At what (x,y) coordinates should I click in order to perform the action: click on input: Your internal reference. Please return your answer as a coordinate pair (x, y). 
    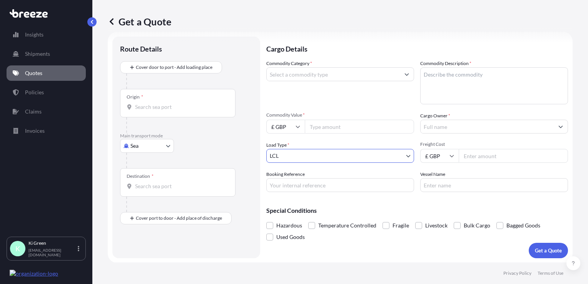
    Looking at the image, I should click on (340, 185).